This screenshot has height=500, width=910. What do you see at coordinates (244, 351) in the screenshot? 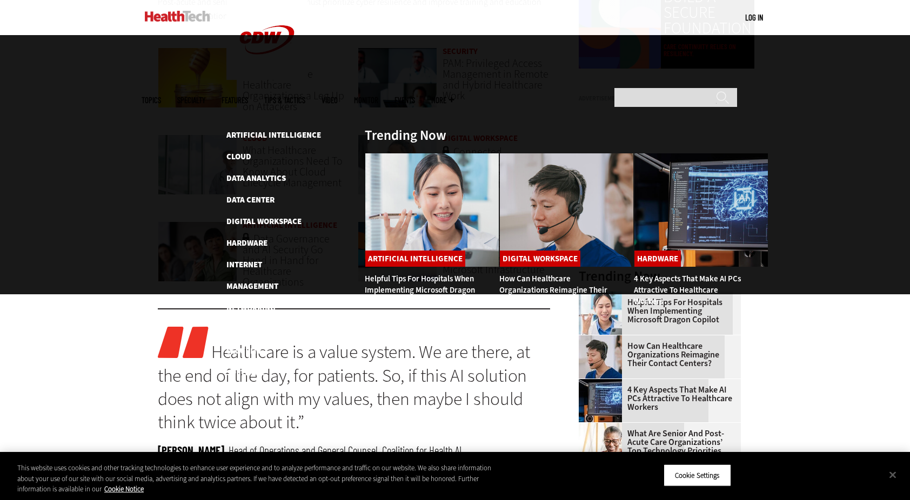
I see `a: Security` at bounding box center [244, 351].